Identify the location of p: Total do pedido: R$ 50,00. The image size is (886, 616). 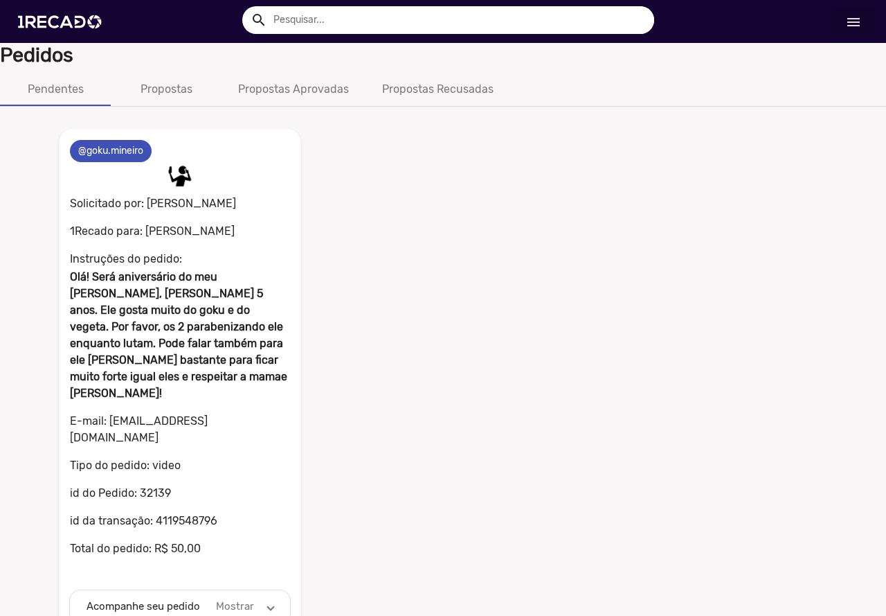
(180, 548).